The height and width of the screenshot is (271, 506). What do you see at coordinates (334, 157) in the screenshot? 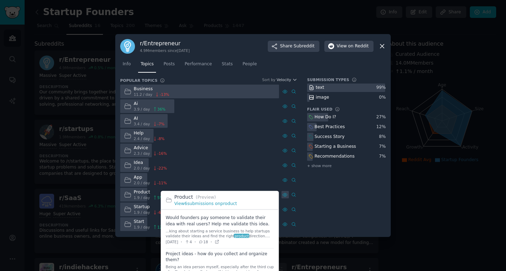
I see `div: Recommendations` at bounding box center [334, 157].